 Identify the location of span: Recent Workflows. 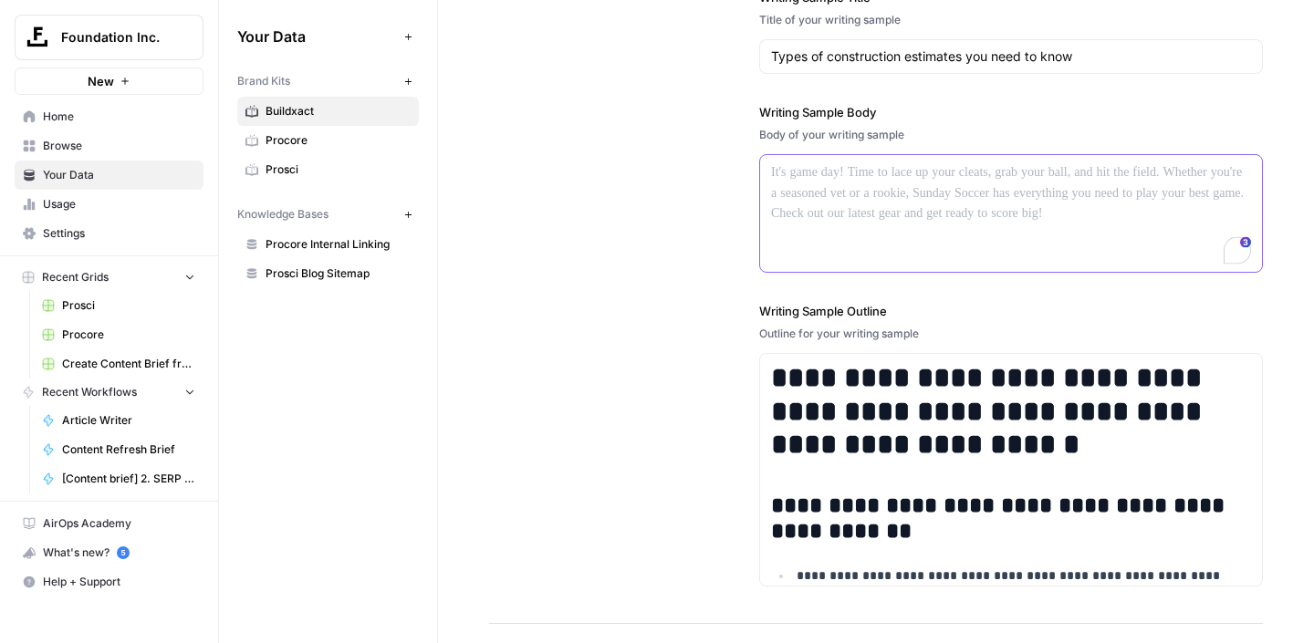
(89, 392).